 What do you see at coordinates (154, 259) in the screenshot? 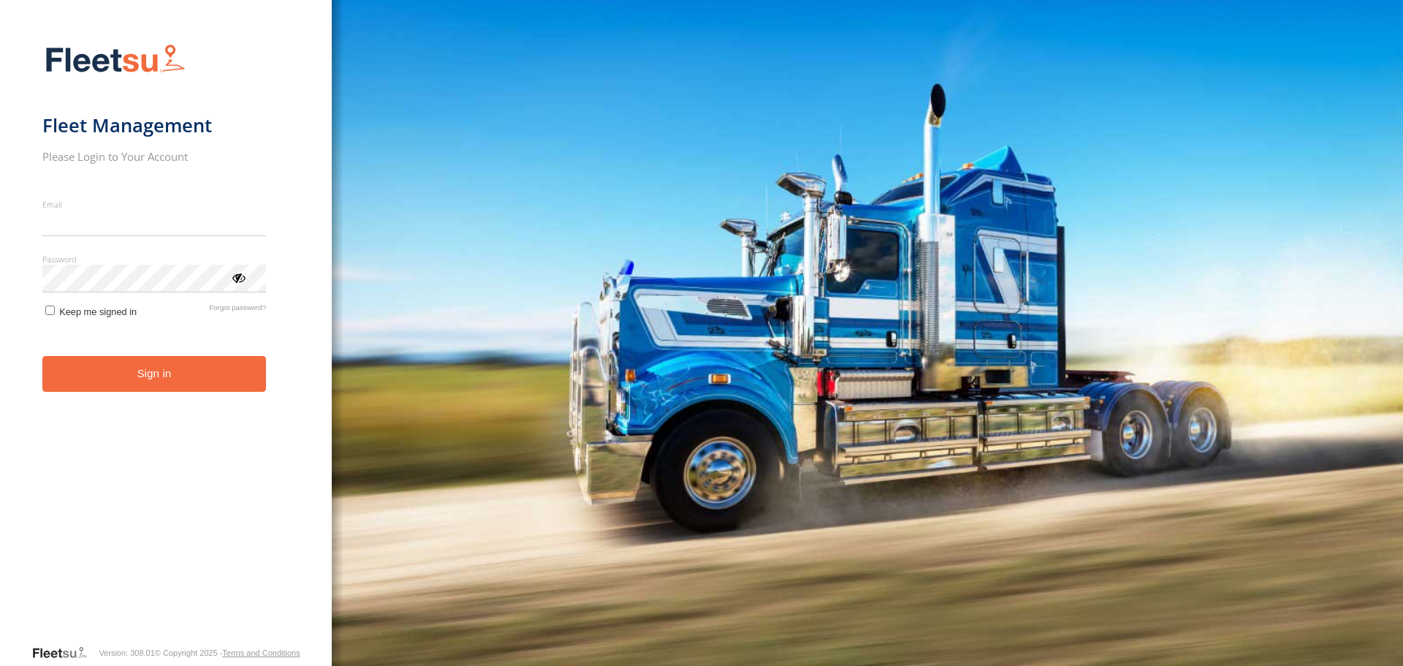
I see `label: Password` at bounding box center [154, 259].